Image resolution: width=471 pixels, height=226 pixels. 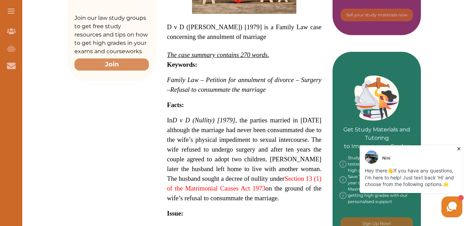 What do you see at coordinates (107, 34) in the screenshot?
I see `p: Hey there If you have any questions, I'm here to help! Just text back 'Hi' and choose from the fo...` at bounding box center [107, 34].